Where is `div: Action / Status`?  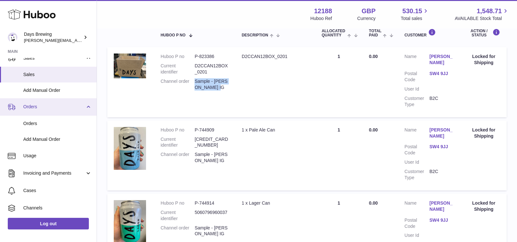 div: Action / Status is located at coordinates (483, 33).